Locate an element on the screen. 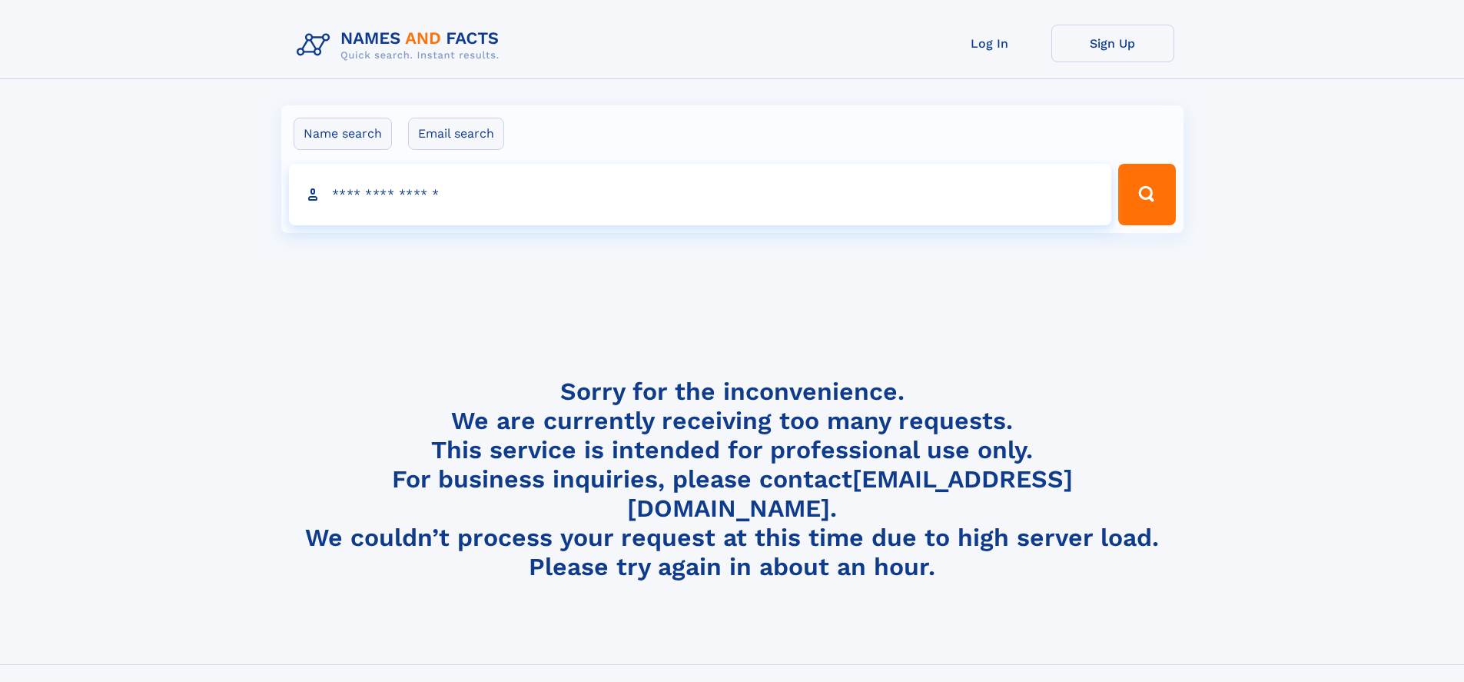 The image size is (1464, 682). a: Log In is located at coordinates (990, 43).